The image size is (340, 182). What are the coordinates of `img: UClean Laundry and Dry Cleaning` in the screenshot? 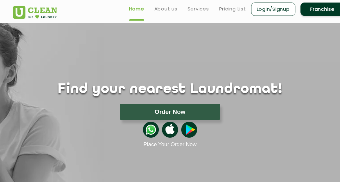 It's located at (35, 12).